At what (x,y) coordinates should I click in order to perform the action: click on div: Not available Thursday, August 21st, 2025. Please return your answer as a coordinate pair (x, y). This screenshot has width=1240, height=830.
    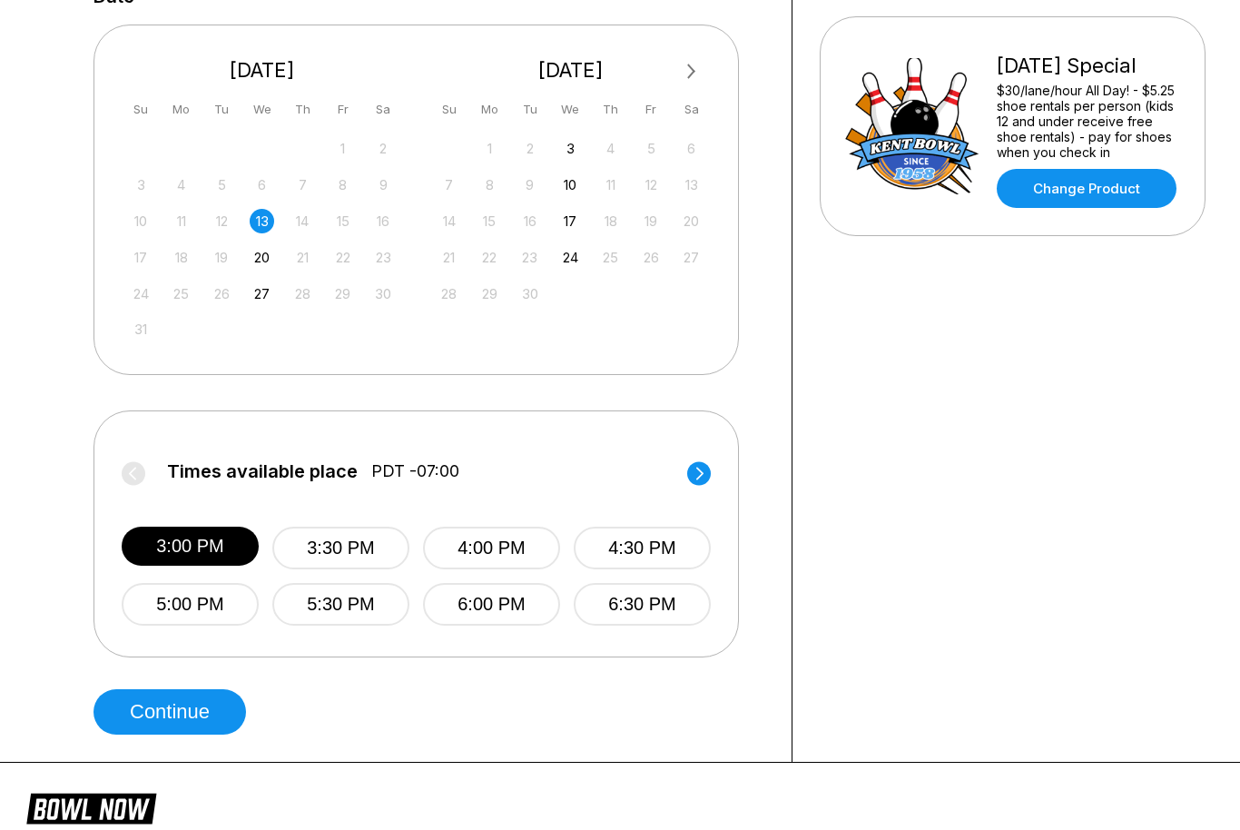
    Looking at the image, I should click on (302, 258).